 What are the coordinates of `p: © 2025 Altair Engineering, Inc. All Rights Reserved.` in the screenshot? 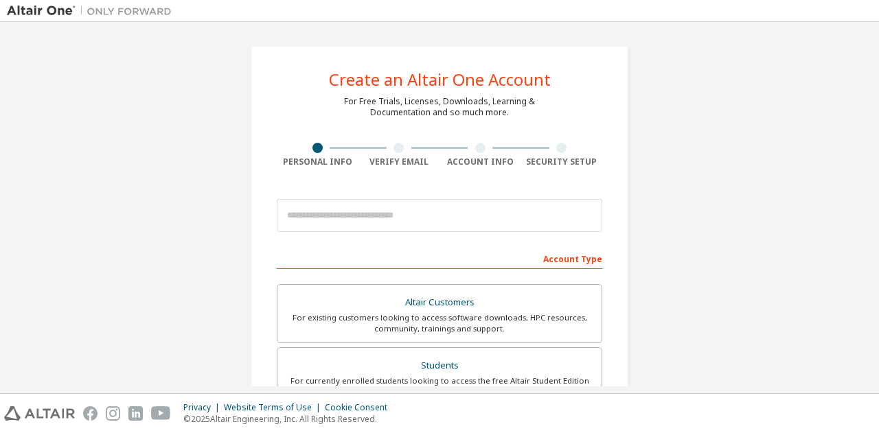 It's located at (289, 419).